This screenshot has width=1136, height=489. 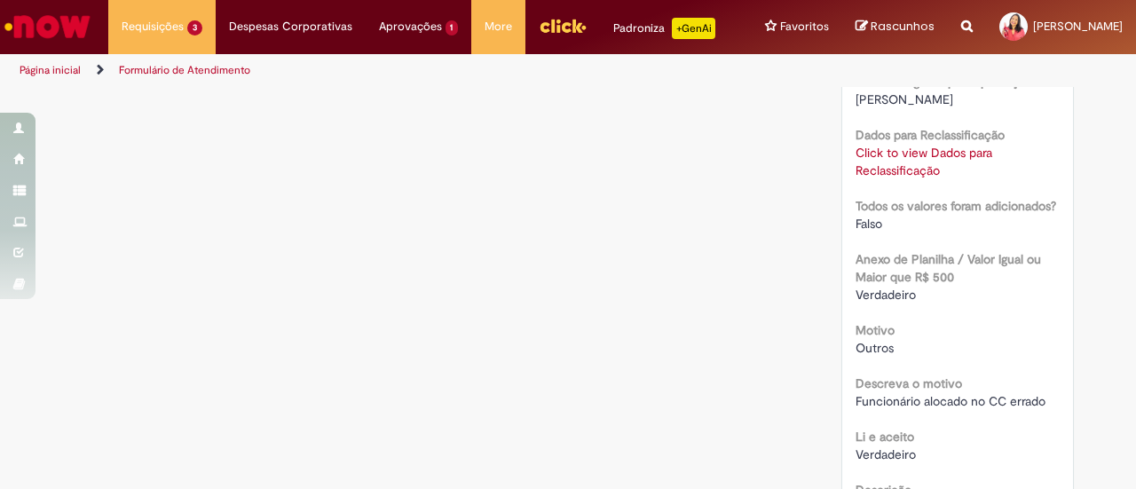 I want to click on a: Rascunhos, so click(x=895, y=27).